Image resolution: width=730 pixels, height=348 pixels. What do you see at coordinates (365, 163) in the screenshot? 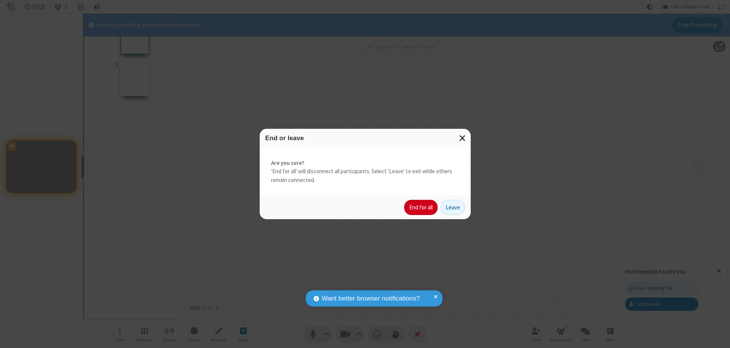
I see `strong: Are you sure?` at bounding box center [365, 163].